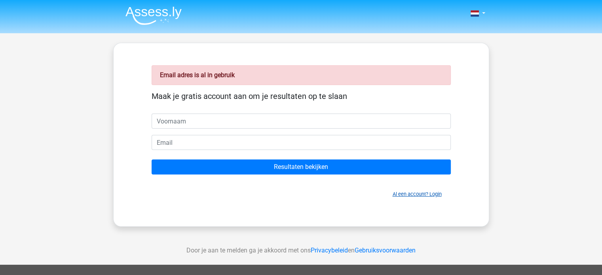 Image resolution: width=602 pixels, height=275 pixels. What do you see at coordinates (154, 15) in the screenshot?
I see `img: Assessly` at bounding box center [154, 15].